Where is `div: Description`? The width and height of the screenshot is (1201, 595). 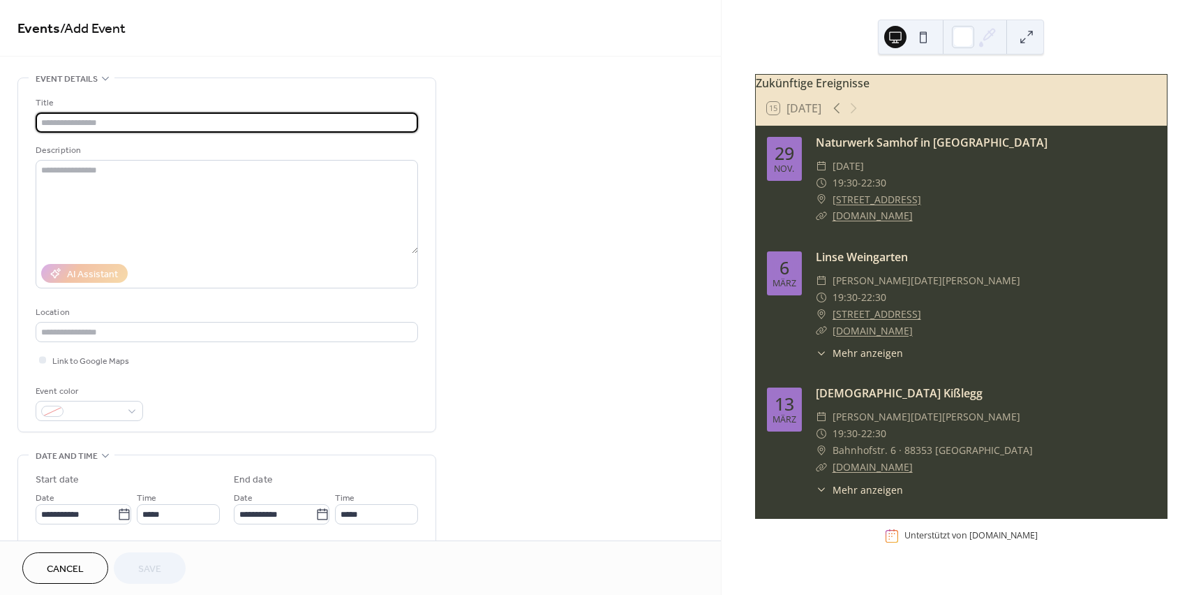 div: Description is located at coordinates (225, 150).